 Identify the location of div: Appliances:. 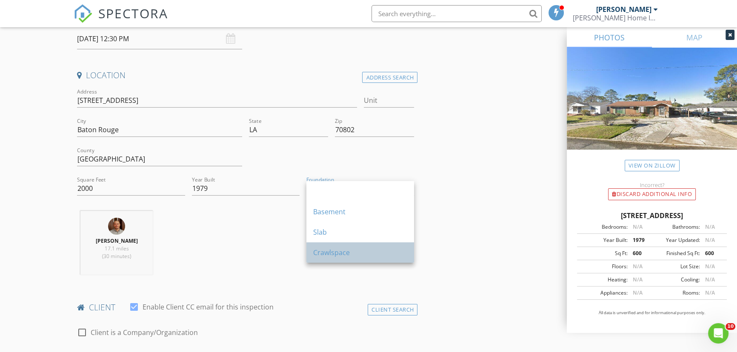
(603, 293).